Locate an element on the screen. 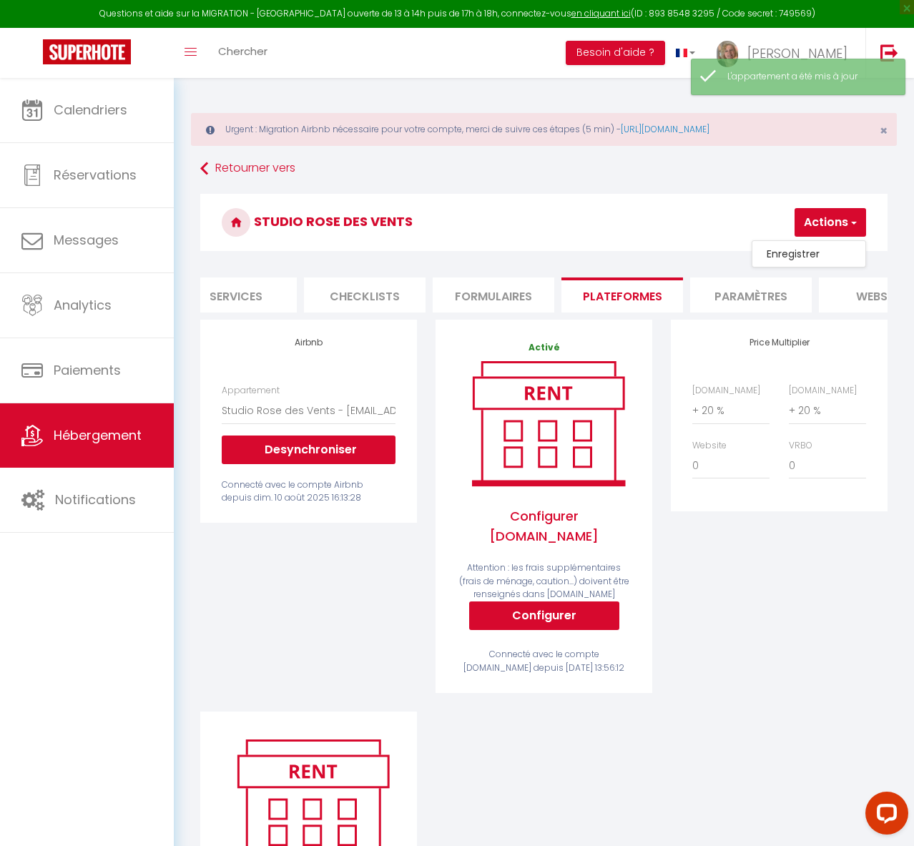  span: Notifications is located at coordinates (95, 499).